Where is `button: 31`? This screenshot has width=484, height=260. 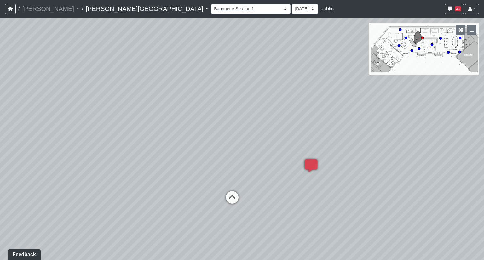 button: 31 is located at coordinates (454, 9).